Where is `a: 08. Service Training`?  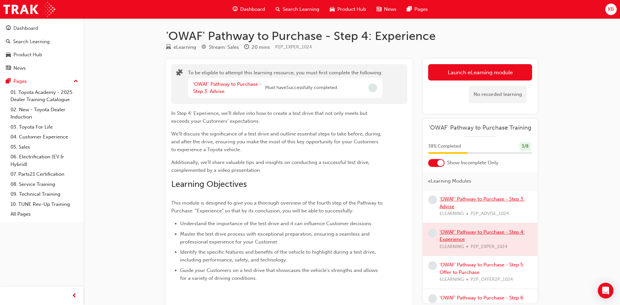
a: 08. Service Training is located at coordinates (44, 184).